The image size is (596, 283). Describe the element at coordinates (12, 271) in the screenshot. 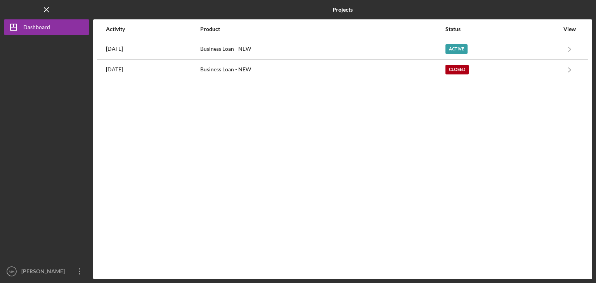

I see `text: MH` at that location.